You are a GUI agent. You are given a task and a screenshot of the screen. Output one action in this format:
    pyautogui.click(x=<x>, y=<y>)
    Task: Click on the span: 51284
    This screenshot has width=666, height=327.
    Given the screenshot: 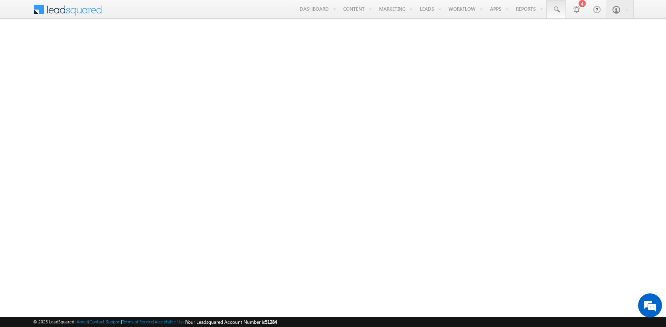 What is the action you would take?
    pyautogui.click(x=271, y=321)
    